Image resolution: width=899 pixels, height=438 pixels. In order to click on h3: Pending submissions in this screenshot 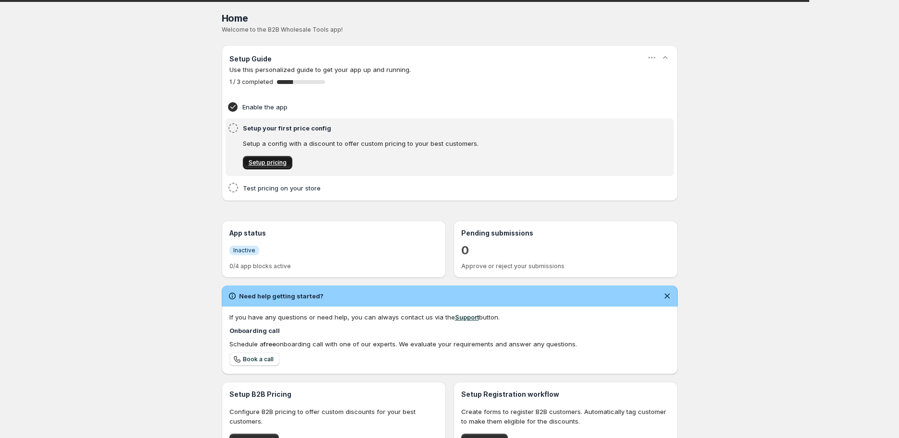, I will do `click(565, 233)`.